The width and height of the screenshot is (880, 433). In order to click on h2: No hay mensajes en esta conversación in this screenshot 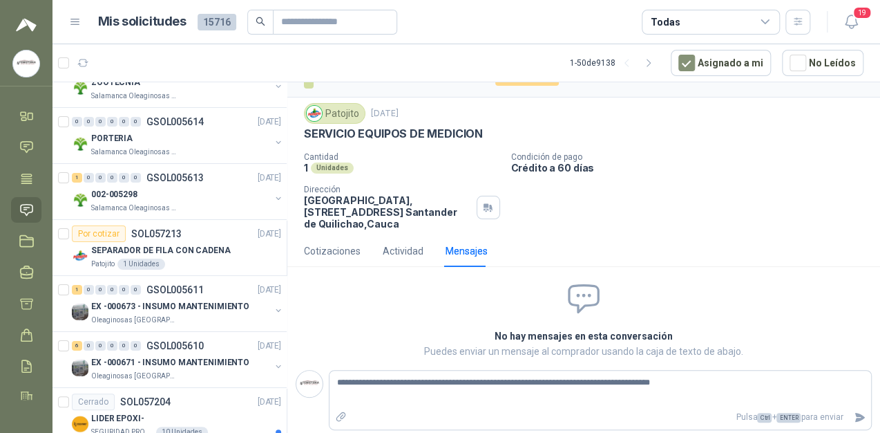, I will do `click(584, 336)`.